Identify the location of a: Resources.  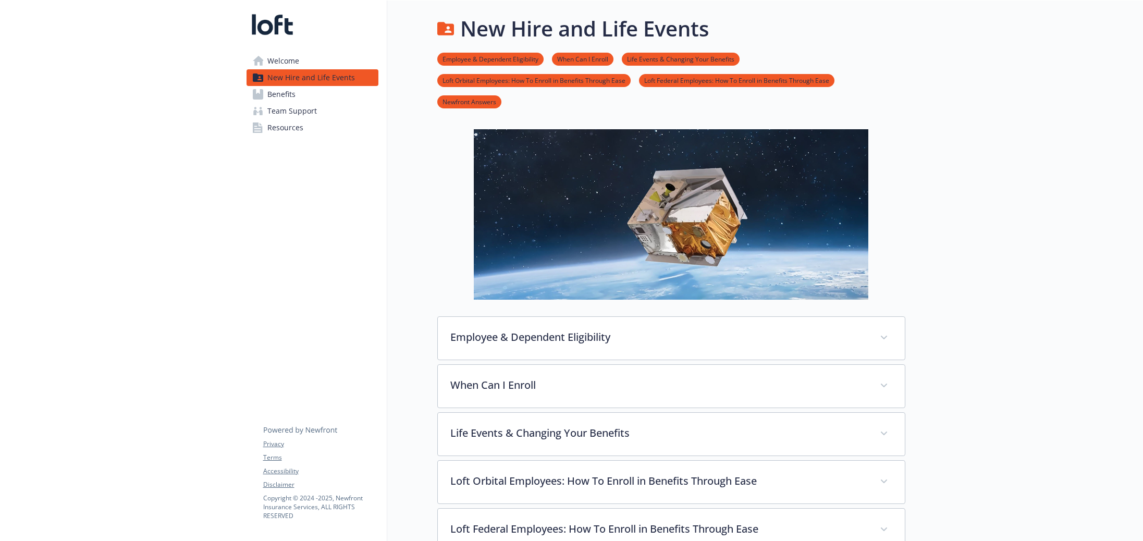
(312, 128).